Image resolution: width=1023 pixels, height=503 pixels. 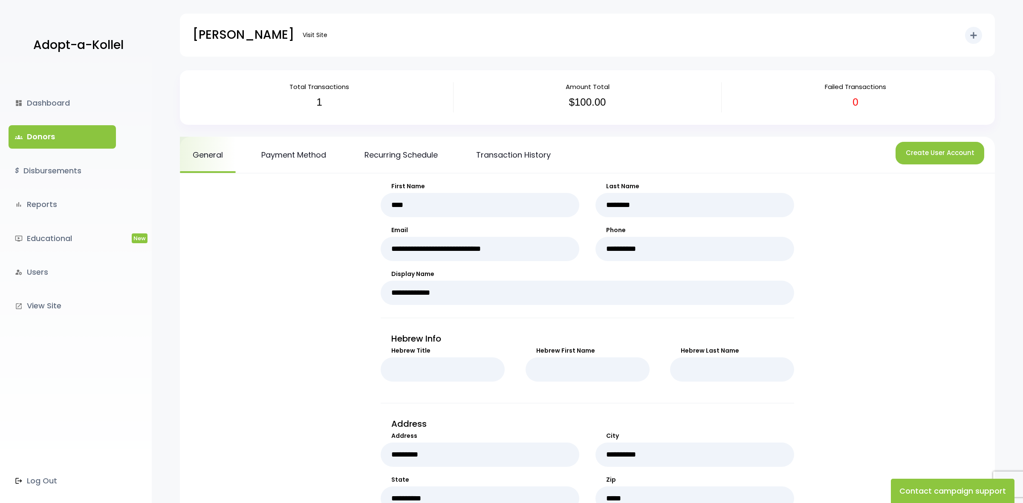 I want to click on label: First Name, so click(x=480, y=186).